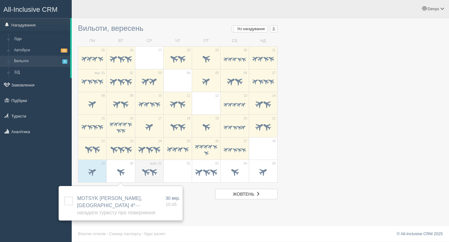  Describe the element at coordinates (121, 41) in the screenshot. I see `td: ВТ` at that location.